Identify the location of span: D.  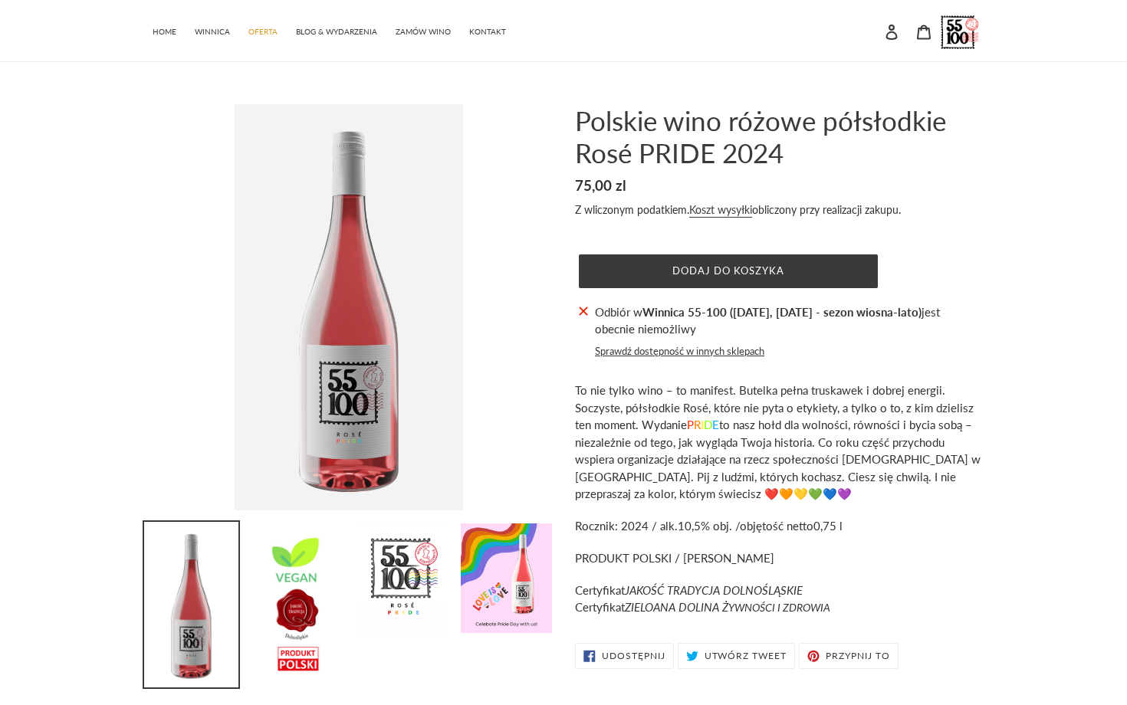
(708, 425).